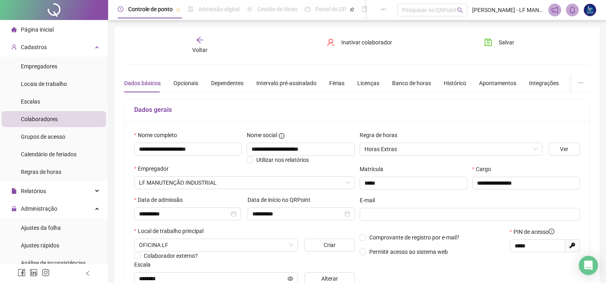 Image resolution: width=606 pixels, height=283 pixels. Describe the element at coordinates (330, 245) in the screenshot. I see `span: Criar` at that location.